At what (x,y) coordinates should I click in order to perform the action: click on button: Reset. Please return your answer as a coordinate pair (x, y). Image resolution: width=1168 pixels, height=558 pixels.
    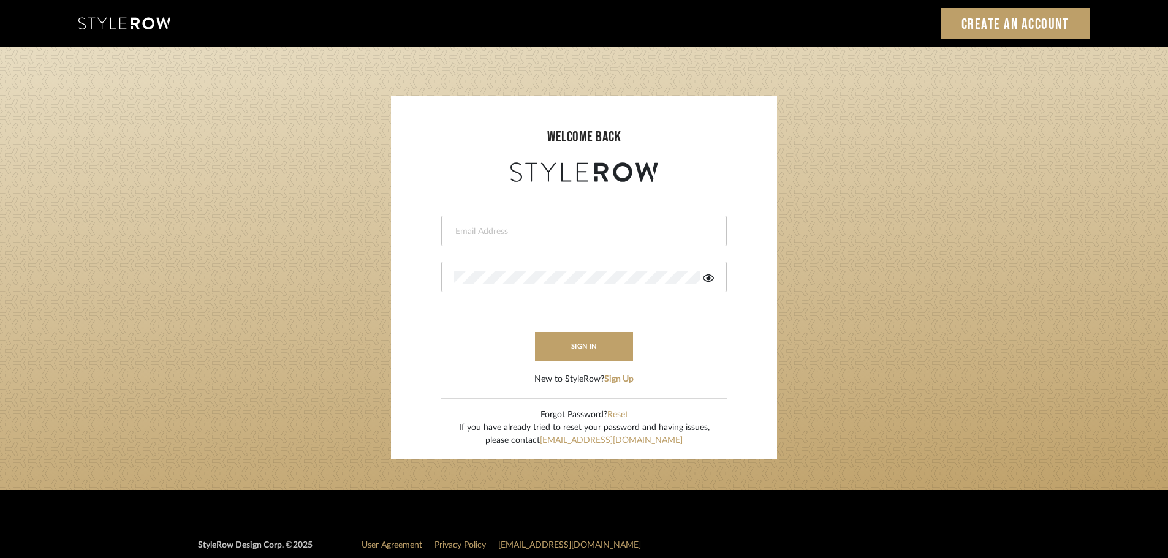
    Looking at the image, I should click on (617, 415).